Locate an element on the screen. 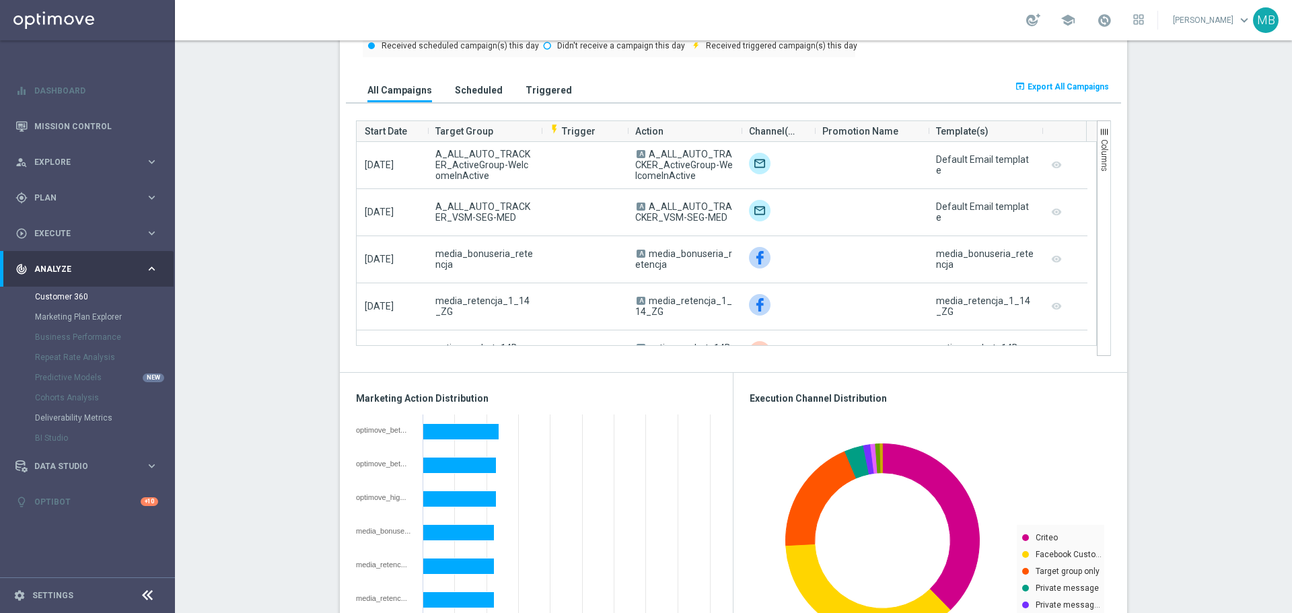 Image resolution: width=1292 pixels, height=613 pixels. i: play_circle_outline is located at coordinates (22, 234).